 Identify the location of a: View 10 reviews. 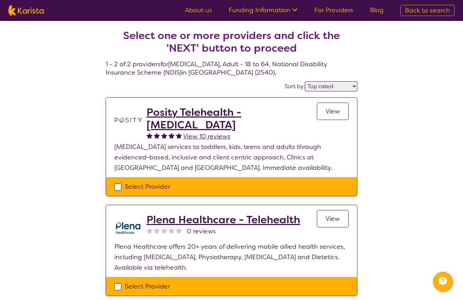
(207, 137).